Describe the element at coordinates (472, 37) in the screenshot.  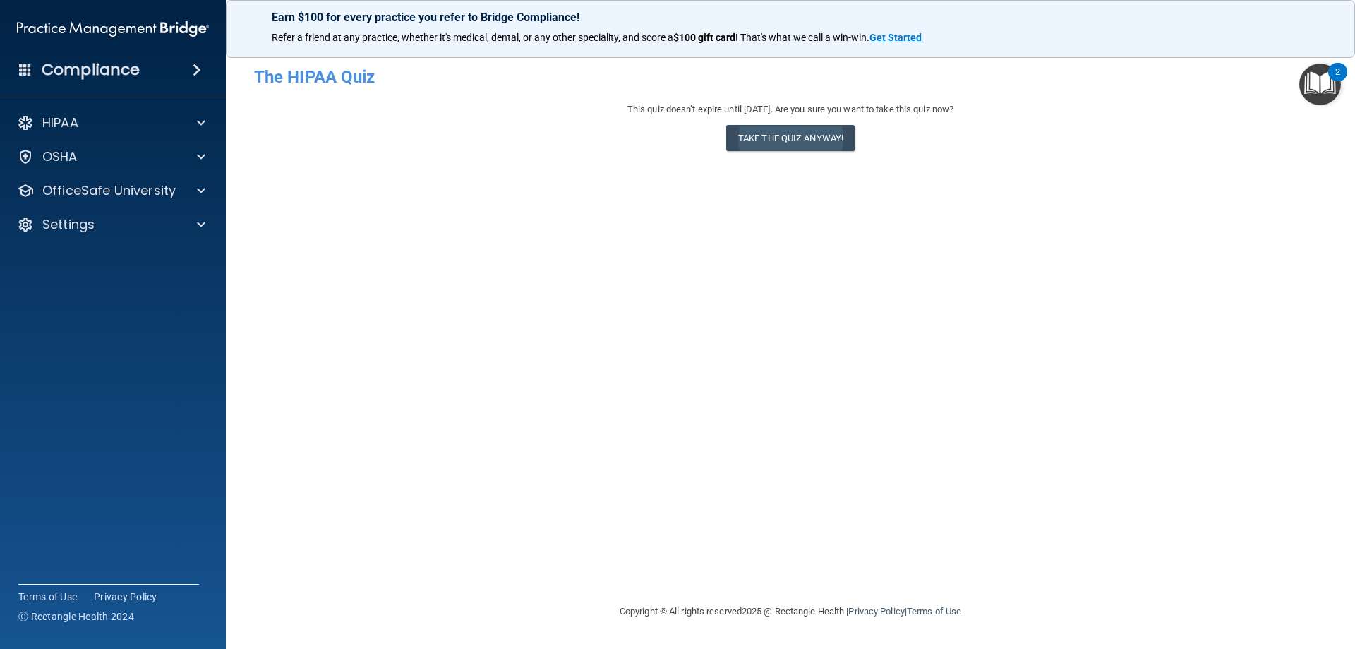
I see `span: Refer a friend at any practice, whether it's medical, dental, or any other speciality, and score a` at that location.